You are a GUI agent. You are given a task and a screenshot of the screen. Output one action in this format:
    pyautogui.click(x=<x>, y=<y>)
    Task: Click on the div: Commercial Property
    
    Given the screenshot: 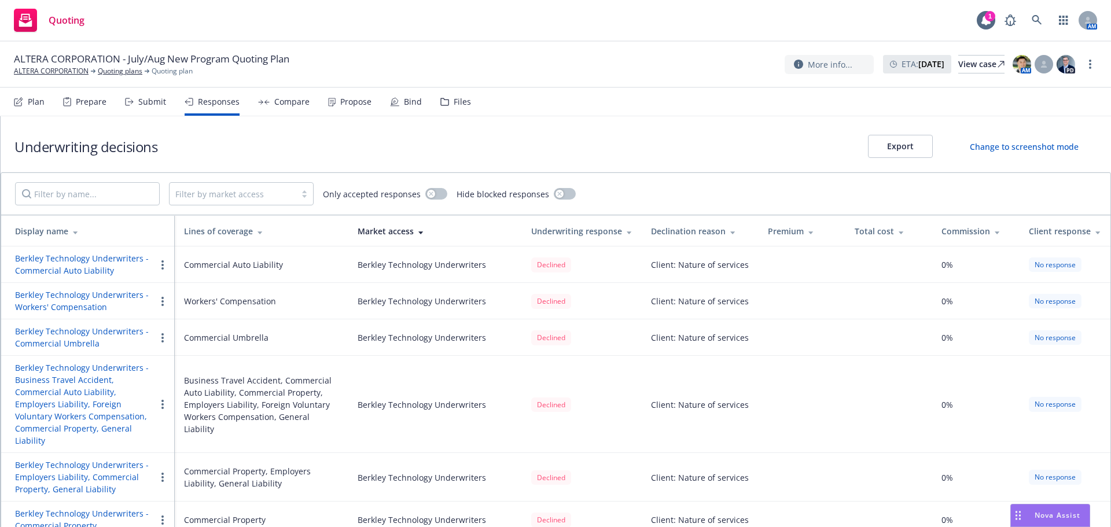 What is the action you would take?
    pyautogui.click(x=225, y=520)
    